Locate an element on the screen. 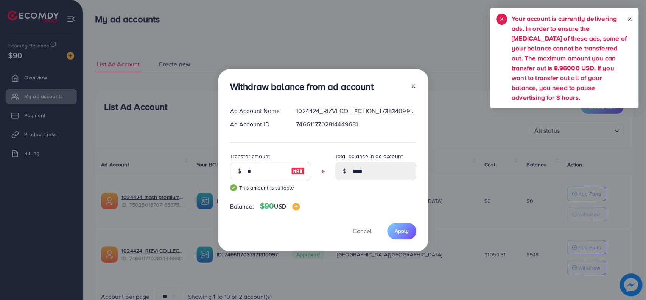  span: Balance: is located at coordinates (242, 206).